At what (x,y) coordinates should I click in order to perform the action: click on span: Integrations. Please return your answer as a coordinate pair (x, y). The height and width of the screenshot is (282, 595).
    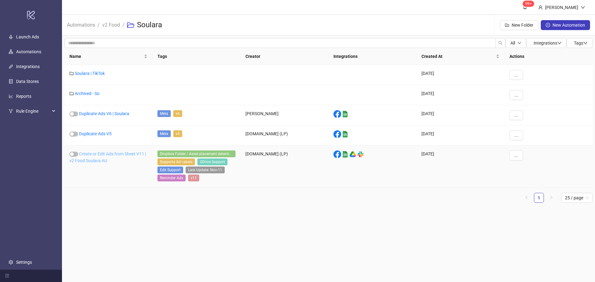
    Looking at the image, I should click on (548, 43).